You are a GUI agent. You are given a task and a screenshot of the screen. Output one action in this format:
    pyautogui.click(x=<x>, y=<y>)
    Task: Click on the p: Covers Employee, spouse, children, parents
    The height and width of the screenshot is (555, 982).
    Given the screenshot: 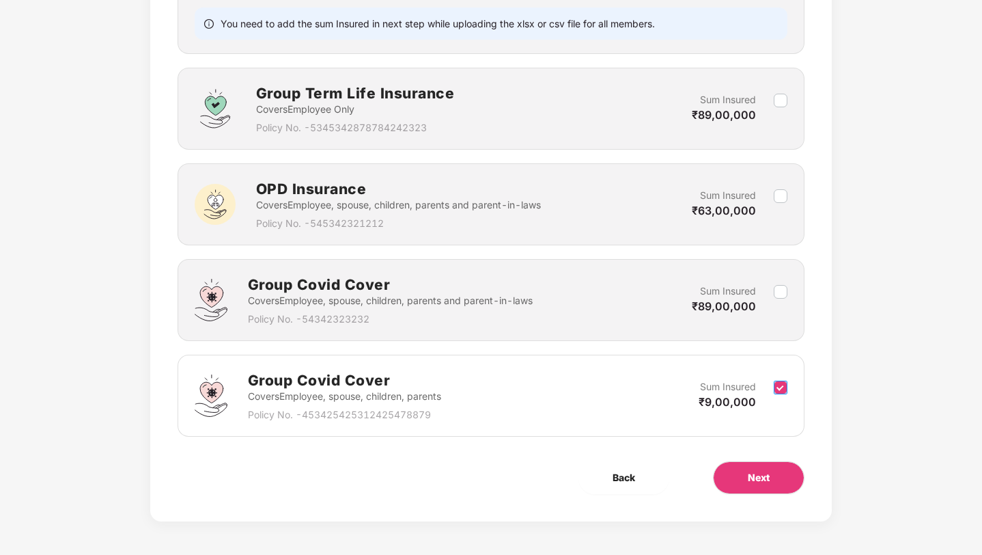 What is the action you would take?
    pyautogui.click(x=344, y=396)
    